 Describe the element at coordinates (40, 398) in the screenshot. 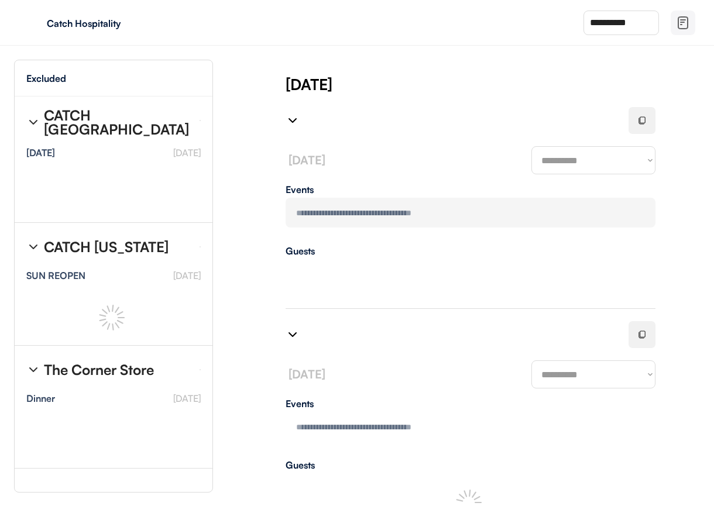

I see `div: Dinner` at that location.